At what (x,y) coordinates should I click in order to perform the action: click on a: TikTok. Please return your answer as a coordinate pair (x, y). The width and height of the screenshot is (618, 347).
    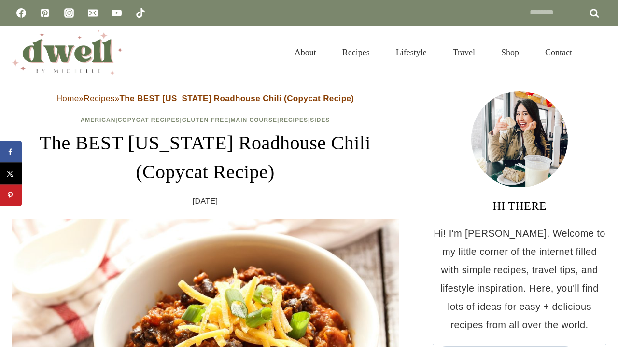
    Looking at the image, I should click on (140, 13).